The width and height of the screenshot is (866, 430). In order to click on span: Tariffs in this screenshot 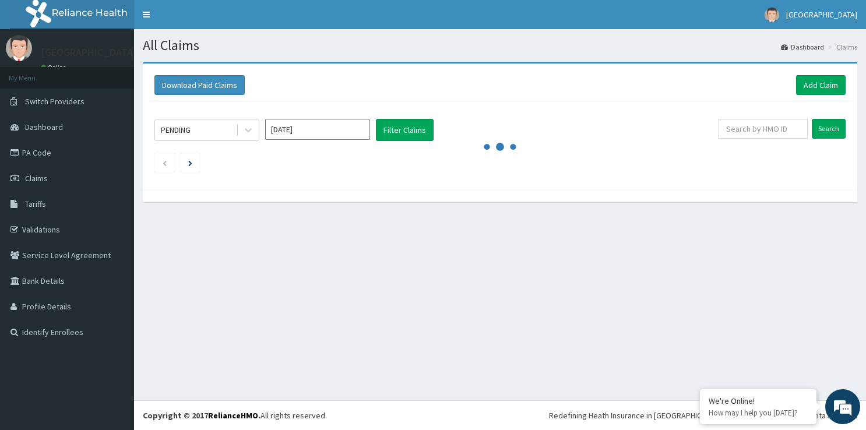, I will do `click(36, 204)`.